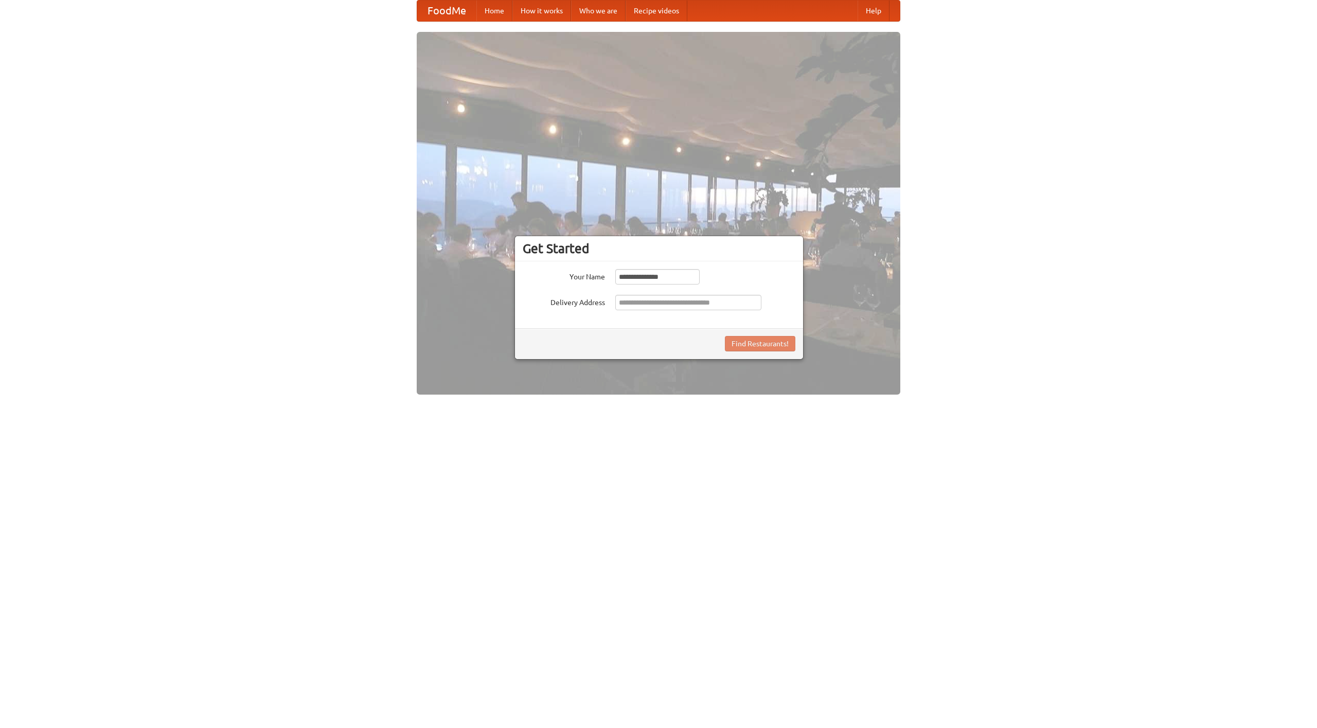 The image size is (1317, 728). I want to click on a: Home, so click(494, 11).